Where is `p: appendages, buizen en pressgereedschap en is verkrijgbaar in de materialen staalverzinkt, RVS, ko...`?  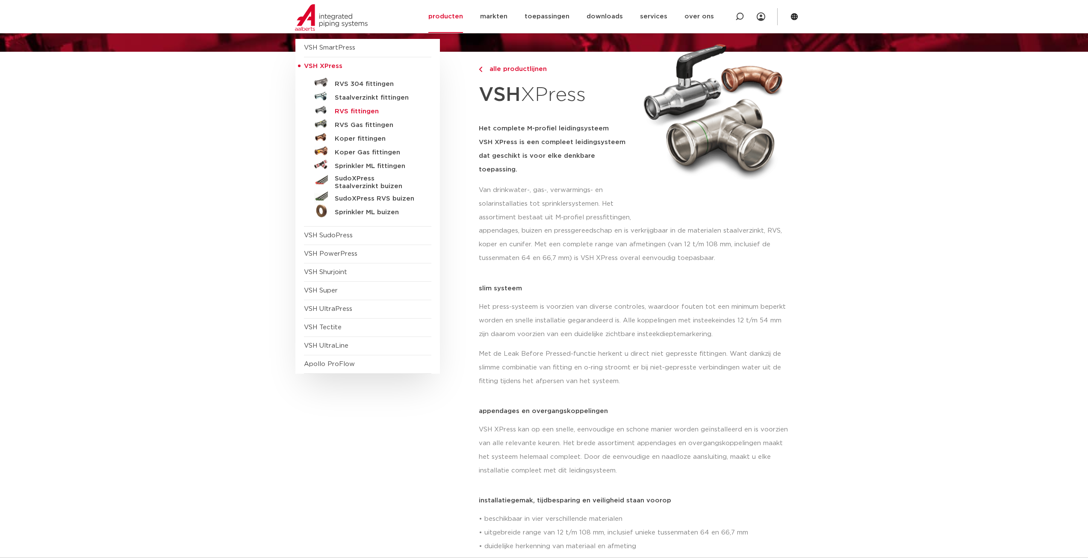 p: appendages, buizen en pressgereedschap en is verkrijgbaar in de materialen staalverzinkt, RVS, ko... is located at coordinates (636, 244).